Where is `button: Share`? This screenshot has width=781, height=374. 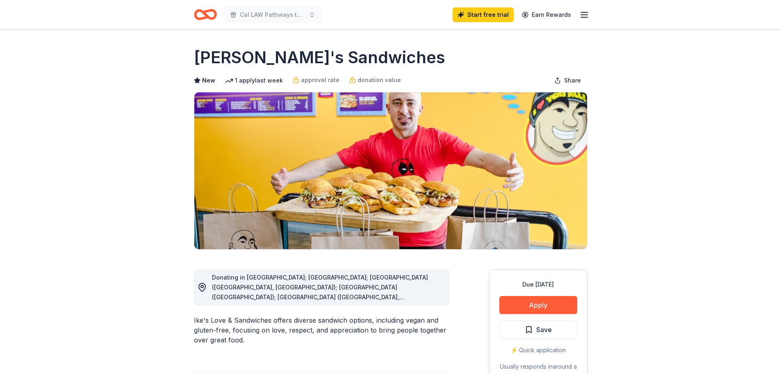 button: Share is located at coordinates (567, 80).